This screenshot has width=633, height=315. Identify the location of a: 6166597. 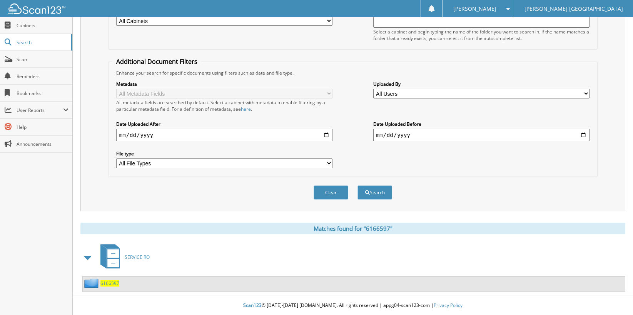
(110, 283).